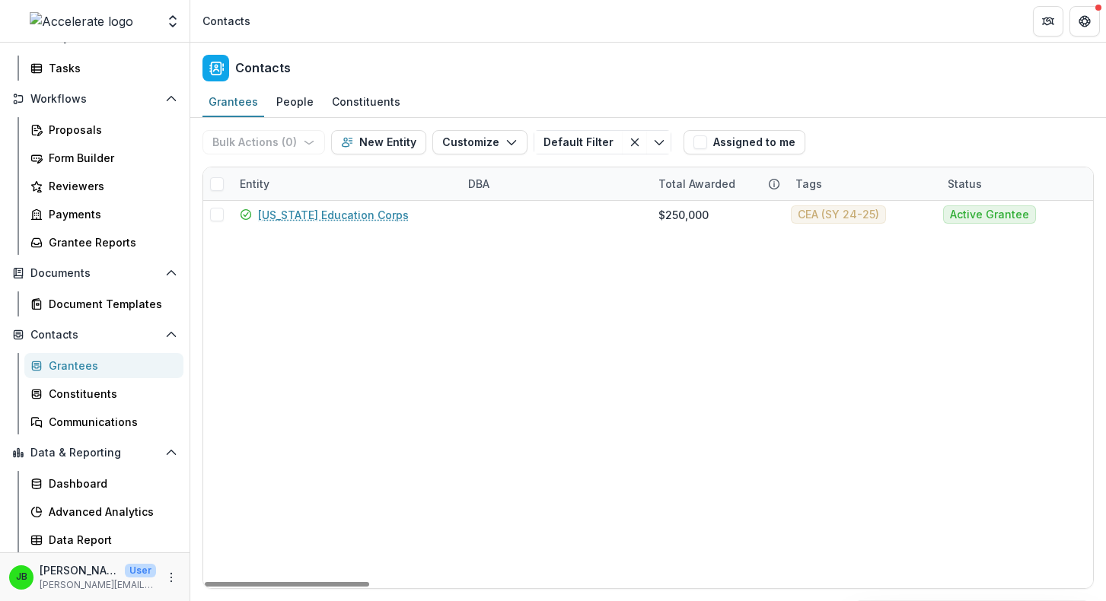 The width and height of the screenshot is (1106, 601). Describe the element at coordinates (110, 214) in the screenshot. I see `div: Payments` at that location.